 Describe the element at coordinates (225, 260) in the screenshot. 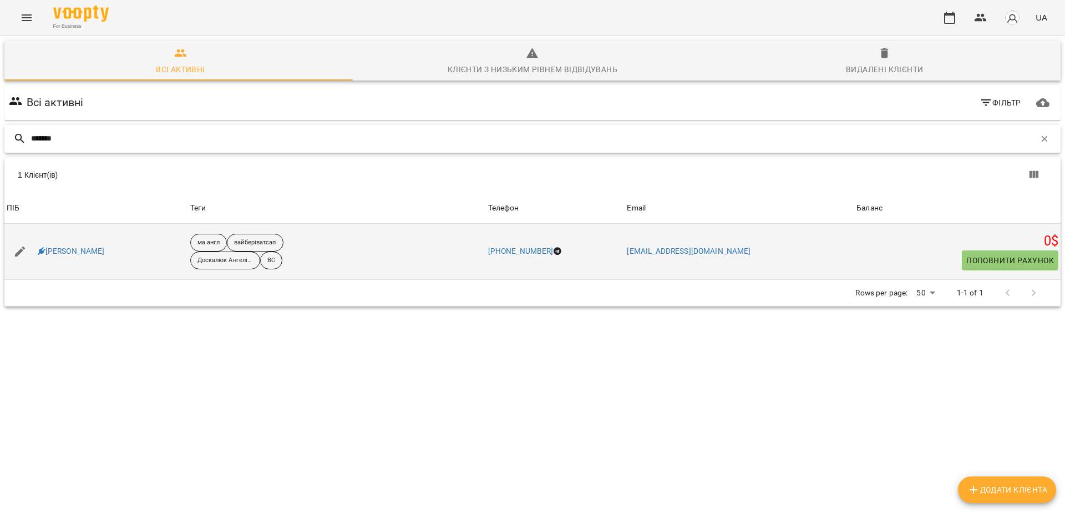

I see `div: Доскалюк Ангеліна` at that location.